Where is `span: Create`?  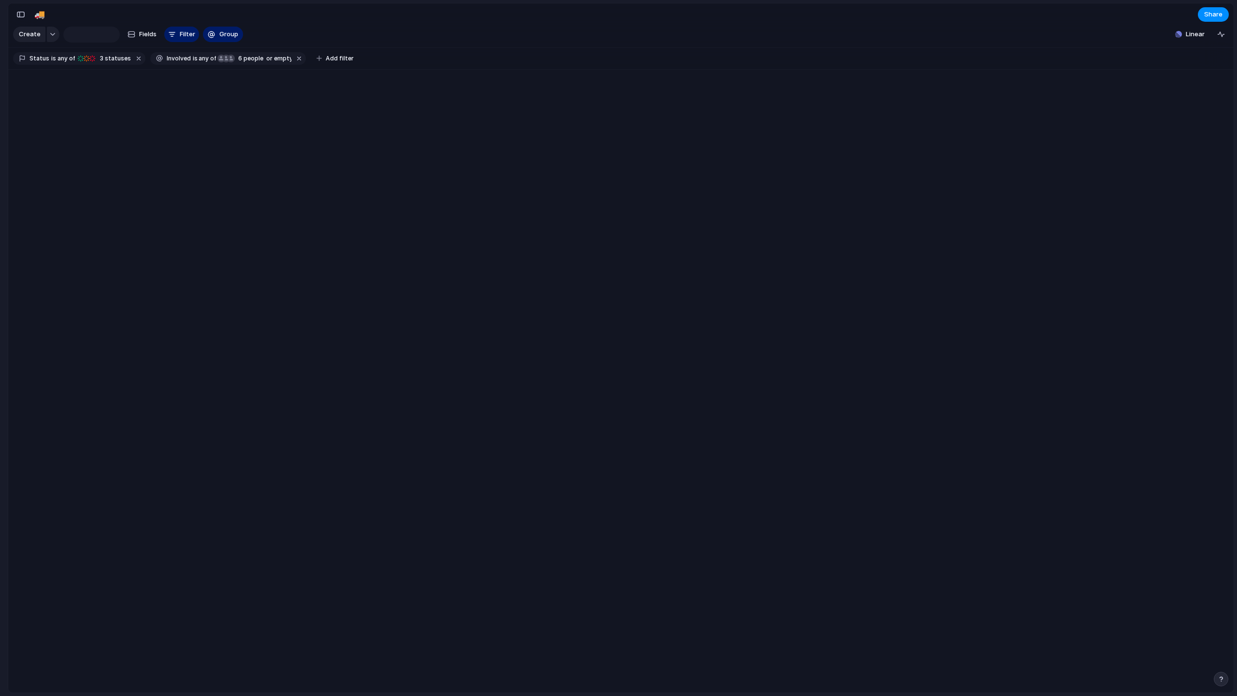 span: Create is located at coordinates (29, 34).